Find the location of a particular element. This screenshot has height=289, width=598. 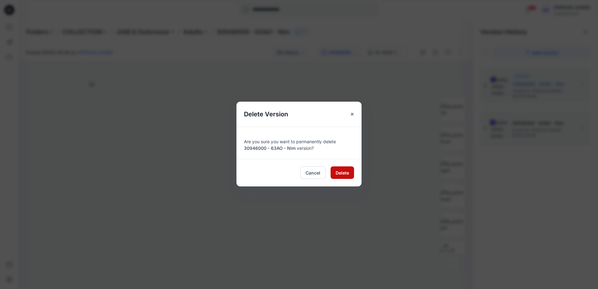

button: Close is located at coordinates (352, 114).